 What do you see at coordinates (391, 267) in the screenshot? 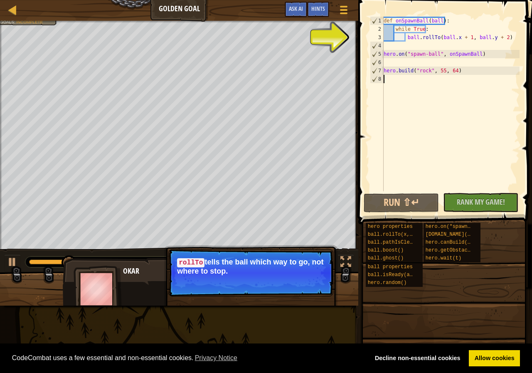
I see `span: ball properties` at bounding box center [391, 267].